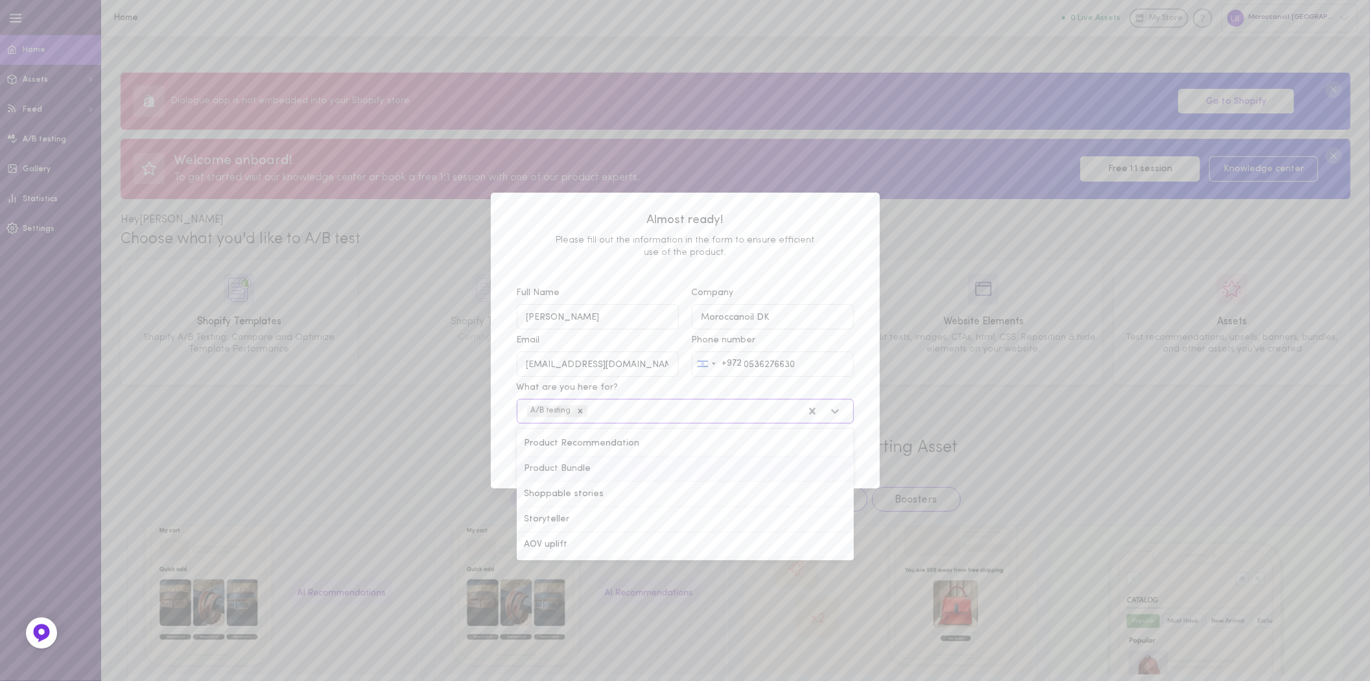 The height and width of the screenshot is (681, 1370). I want to click on span: Almost ready!, so click(685, 220).